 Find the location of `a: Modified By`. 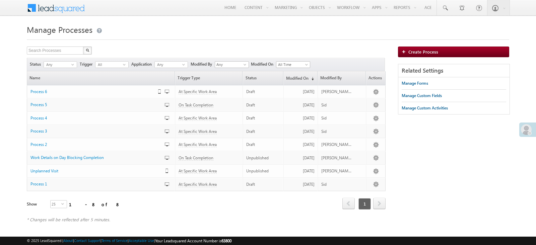

a: Modified By is located at coordinates (341, 78).